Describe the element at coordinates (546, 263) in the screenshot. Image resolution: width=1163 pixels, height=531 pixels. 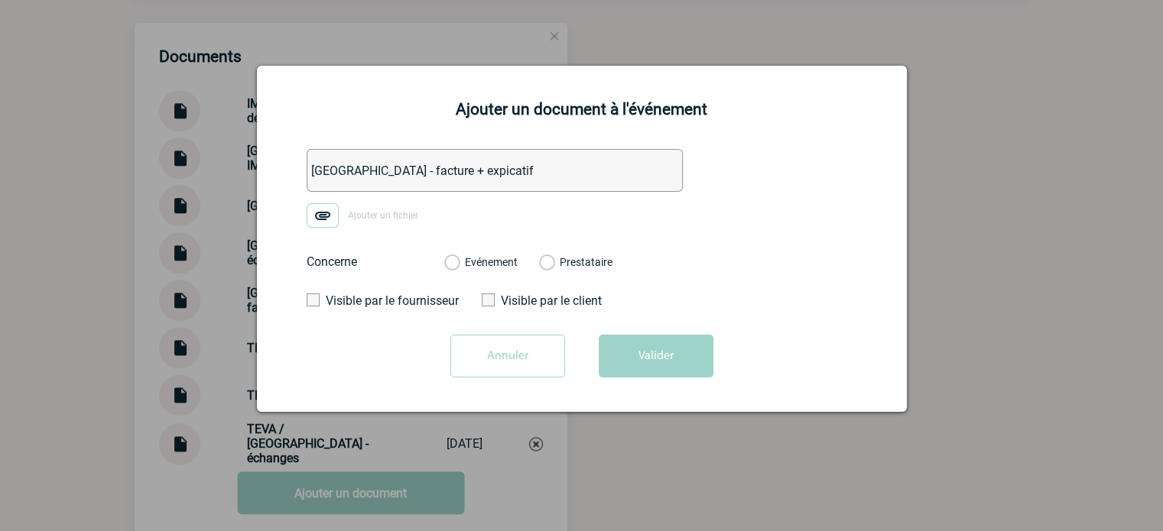
I see `label: Prestataire` at that location.